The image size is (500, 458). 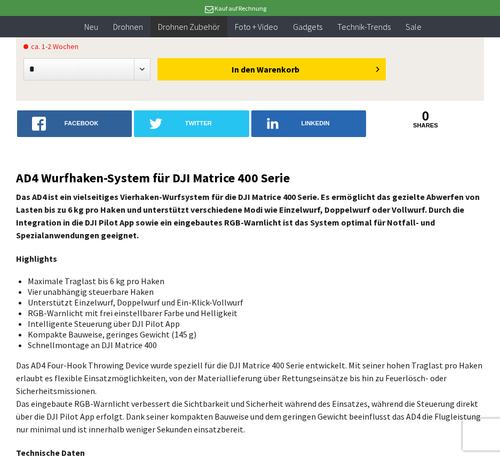 I want to click on a: shares, so click(x=425, y=125).